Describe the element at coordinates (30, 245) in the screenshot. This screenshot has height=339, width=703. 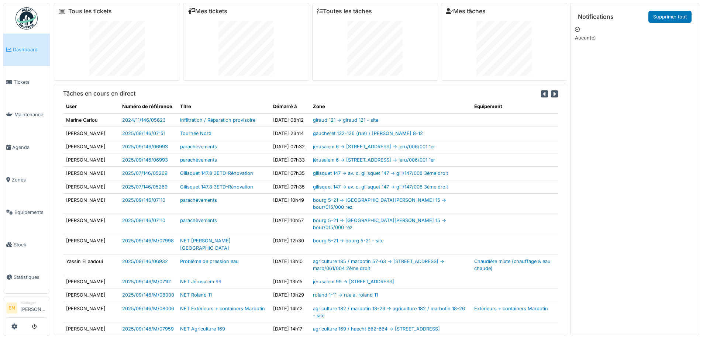
I see `span: Stock` at that location.